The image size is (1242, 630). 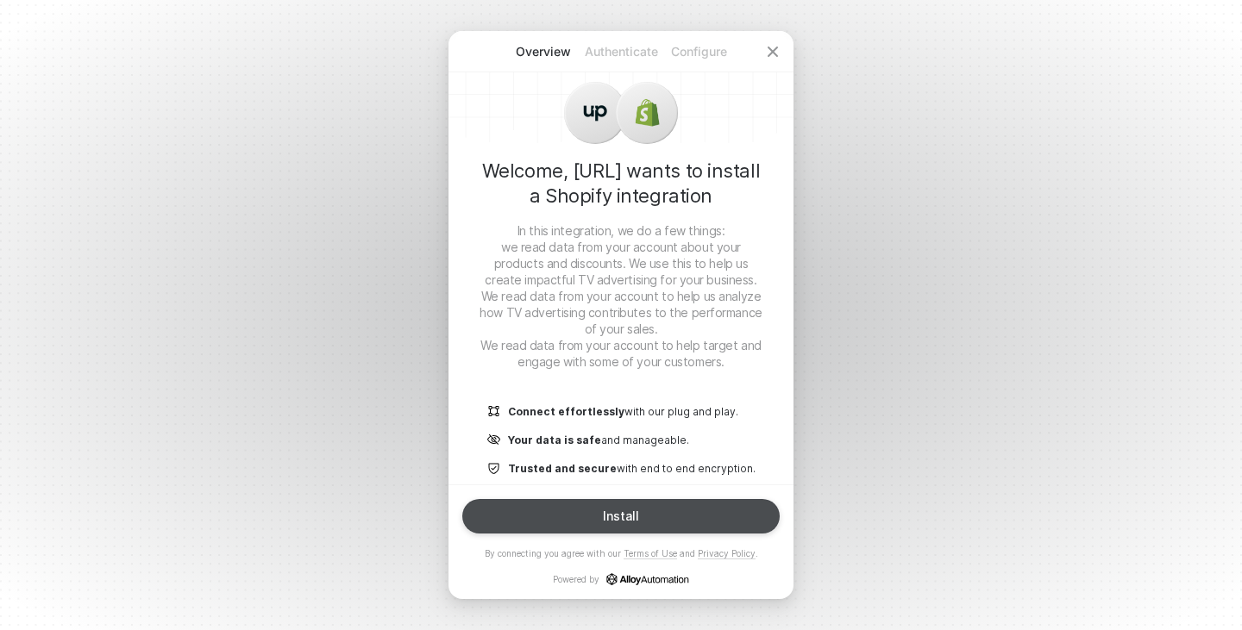 What do you see at coordinates (621, 263) in the screenshot?
I see `li: we read data from your account about your products and discounts. We use this to help us create i...` at bounding box center [621, 263].